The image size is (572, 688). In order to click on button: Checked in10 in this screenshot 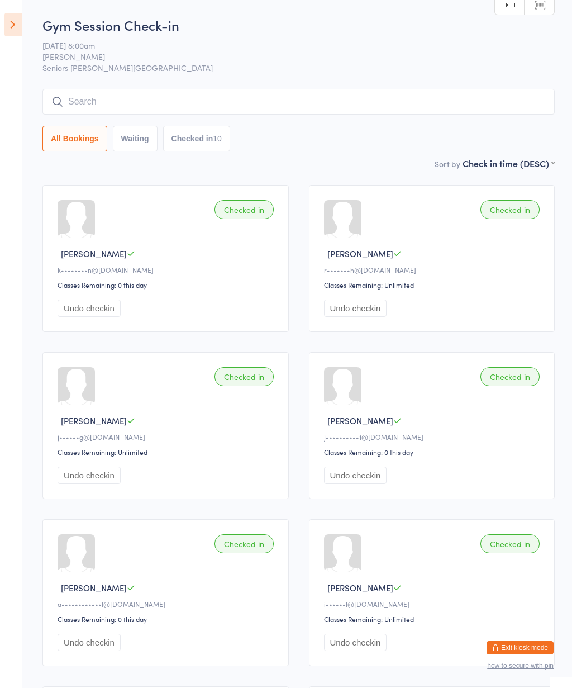, I will do `click(197, 139)`.